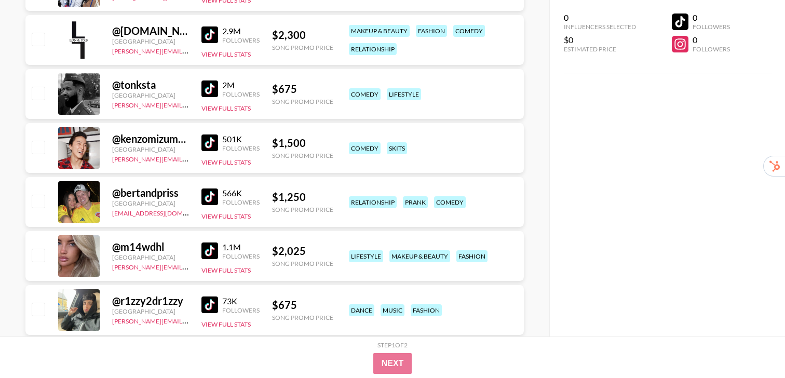 This screenshot has height=378, width=785. I want to click on div: 2.9M, so click(241, 31).